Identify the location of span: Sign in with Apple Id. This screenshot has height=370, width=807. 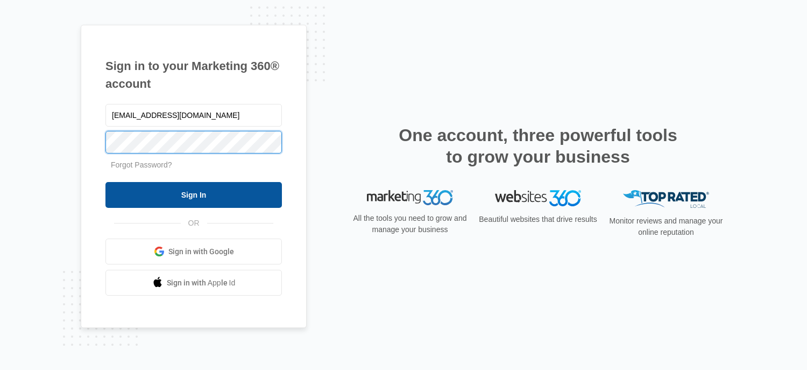
(201, 282).